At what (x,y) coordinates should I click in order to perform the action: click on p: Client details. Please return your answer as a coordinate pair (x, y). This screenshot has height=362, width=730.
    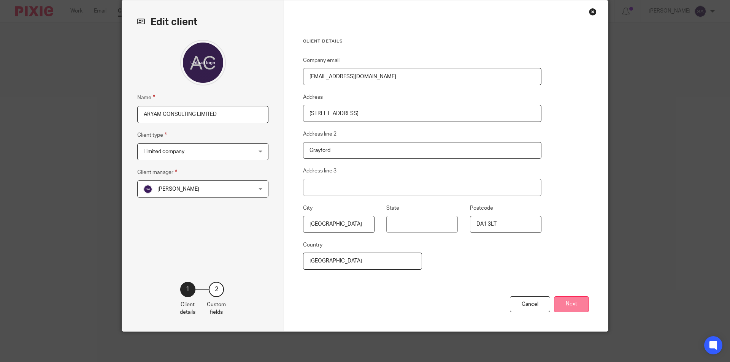
    Looking at the image, I should click on (187, 309).